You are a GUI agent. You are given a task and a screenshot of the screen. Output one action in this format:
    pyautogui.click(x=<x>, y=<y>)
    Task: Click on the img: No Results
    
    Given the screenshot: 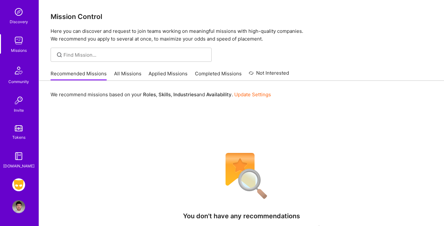 What is the action you would take?
    pyautogui.click(x=242, y=176)
    